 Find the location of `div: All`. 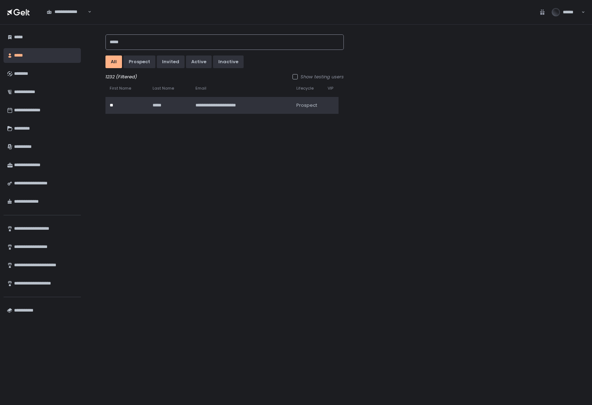

div: All is located at coordinates (114, 62).